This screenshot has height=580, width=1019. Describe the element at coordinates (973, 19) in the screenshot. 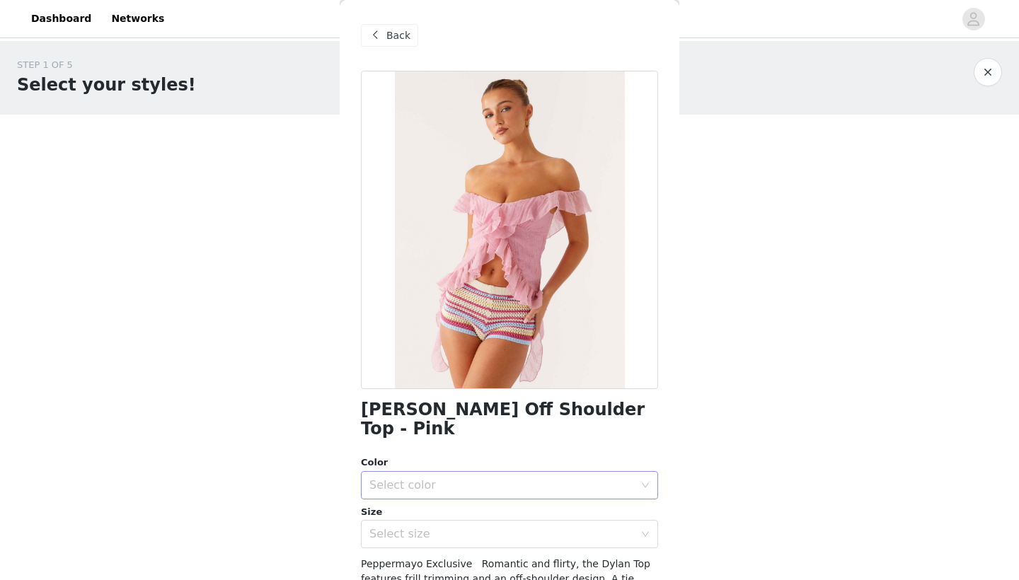

I see `div: avatar` at that location.